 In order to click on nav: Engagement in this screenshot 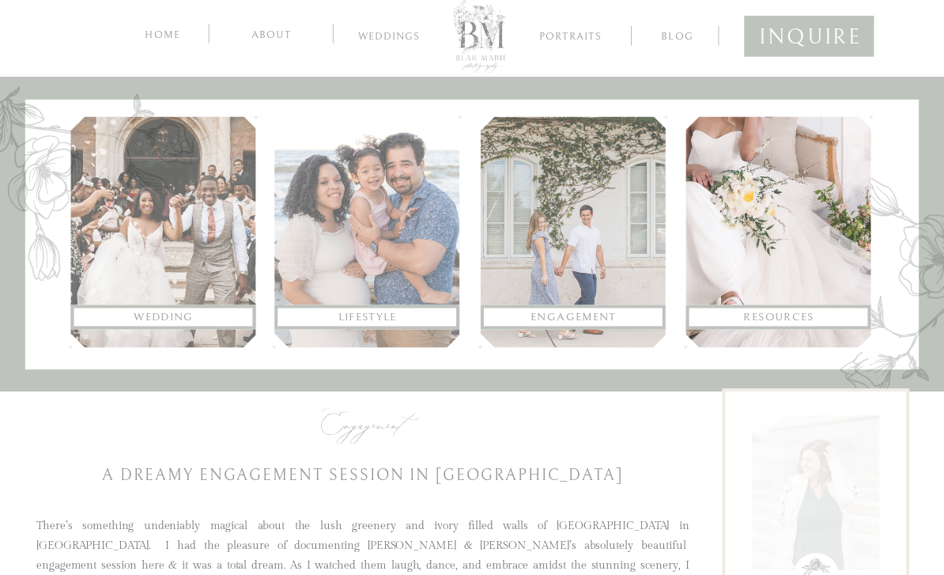, I will do `click(573, 318)`.